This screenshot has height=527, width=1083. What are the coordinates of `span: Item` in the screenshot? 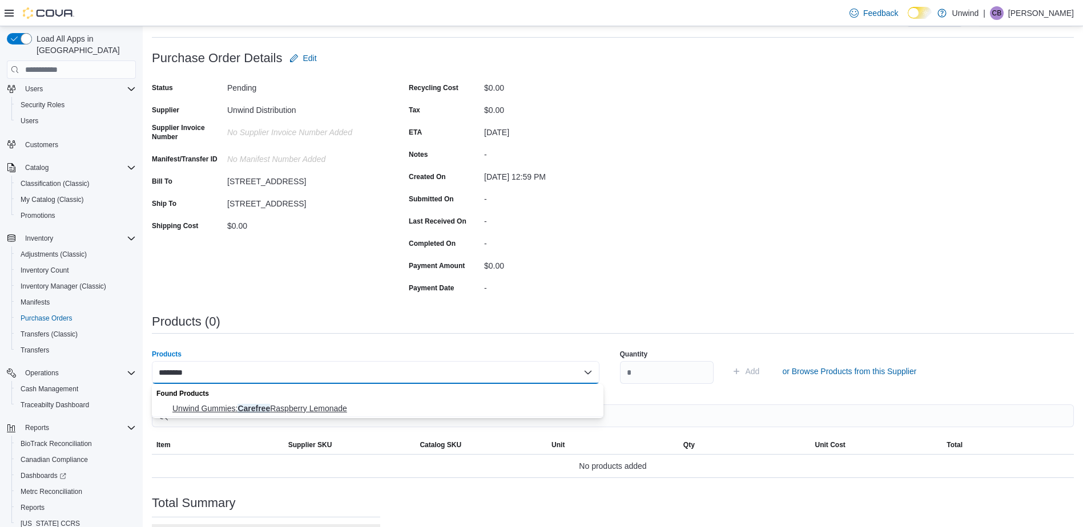 It's located at (163, 445).